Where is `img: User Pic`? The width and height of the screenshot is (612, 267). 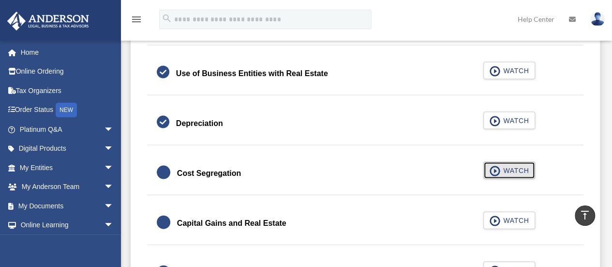 img: User Pic is located at coordinates (598, 19).